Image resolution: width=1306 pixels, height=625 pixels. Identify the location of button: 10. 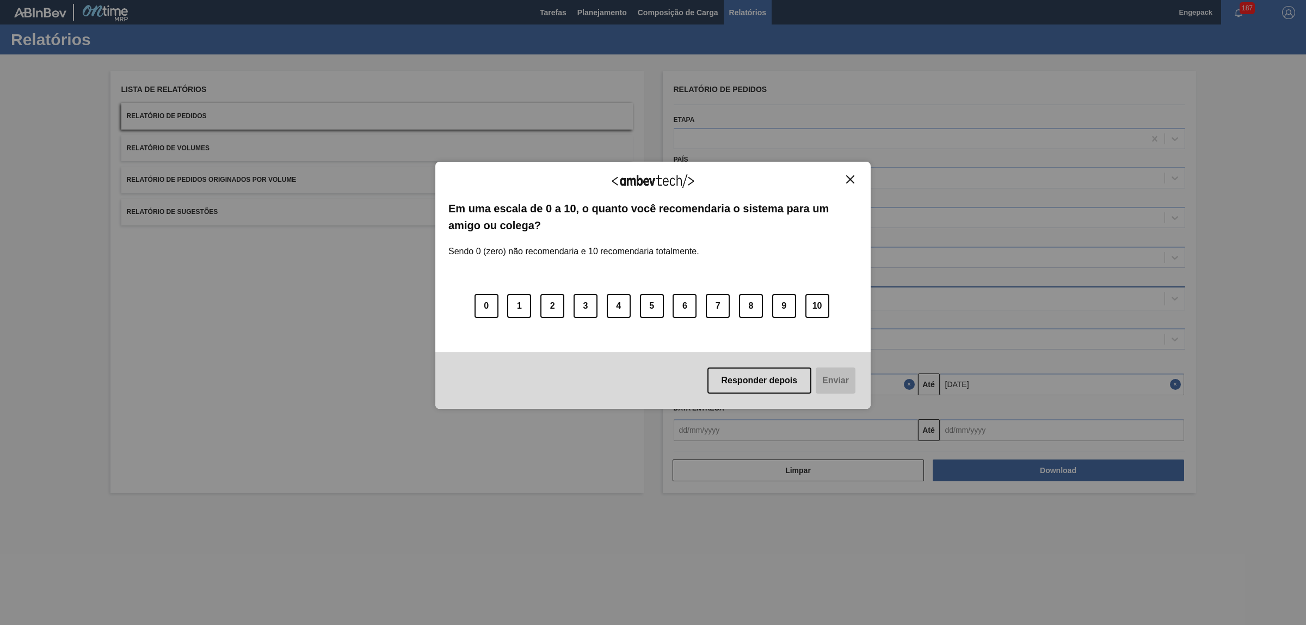
(818, 306).